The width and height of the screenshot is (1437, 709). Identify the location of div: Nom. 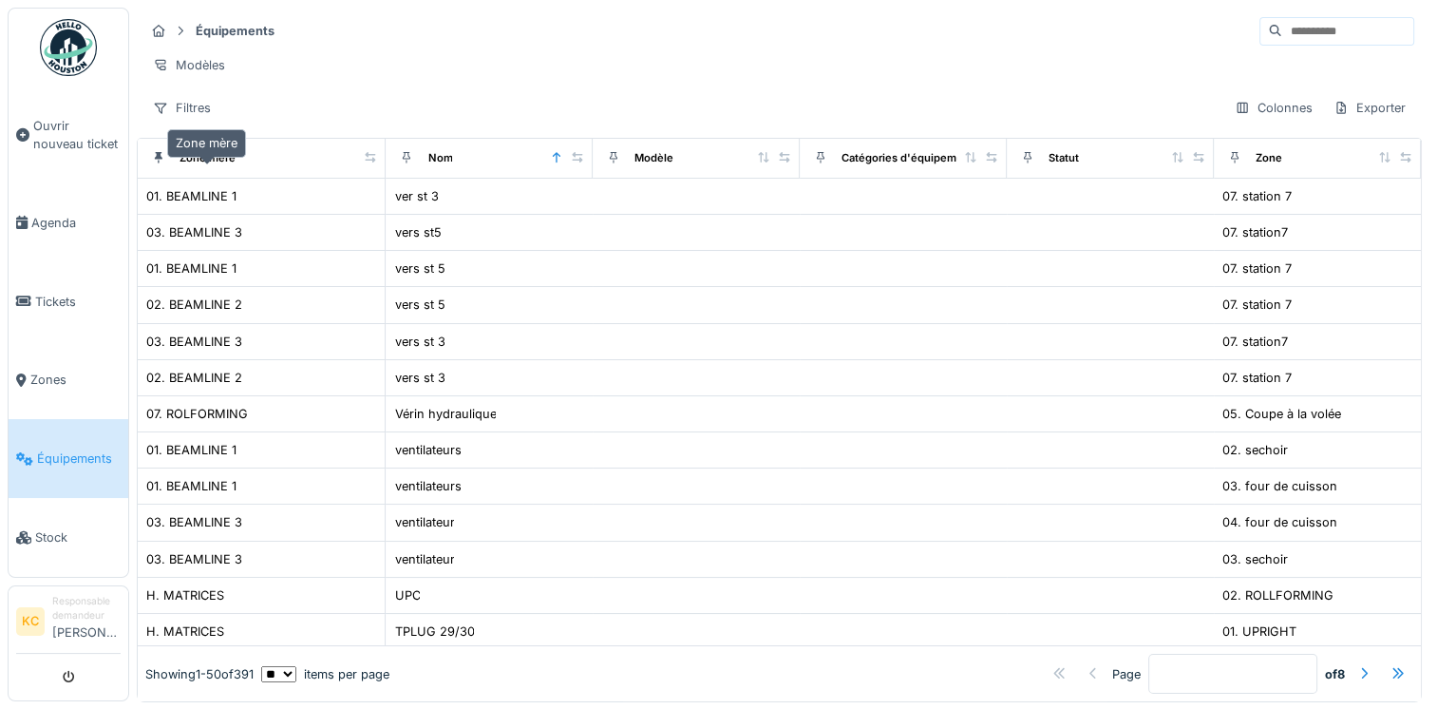
(440, 158).